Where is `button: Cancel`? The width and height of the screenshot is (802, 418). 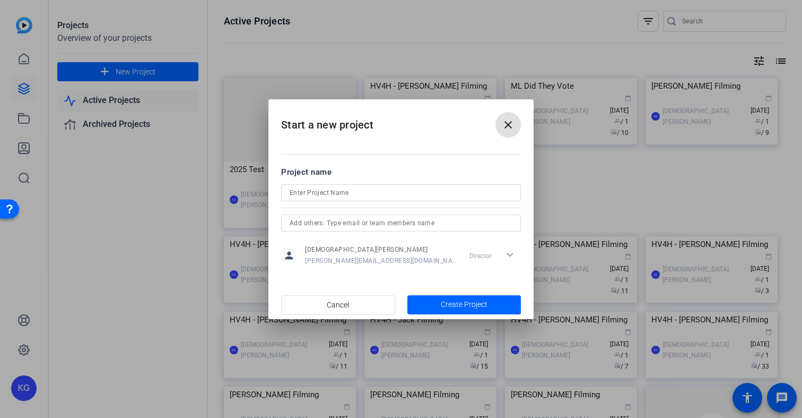 button: Cancel is located at coordinates (338, 305).